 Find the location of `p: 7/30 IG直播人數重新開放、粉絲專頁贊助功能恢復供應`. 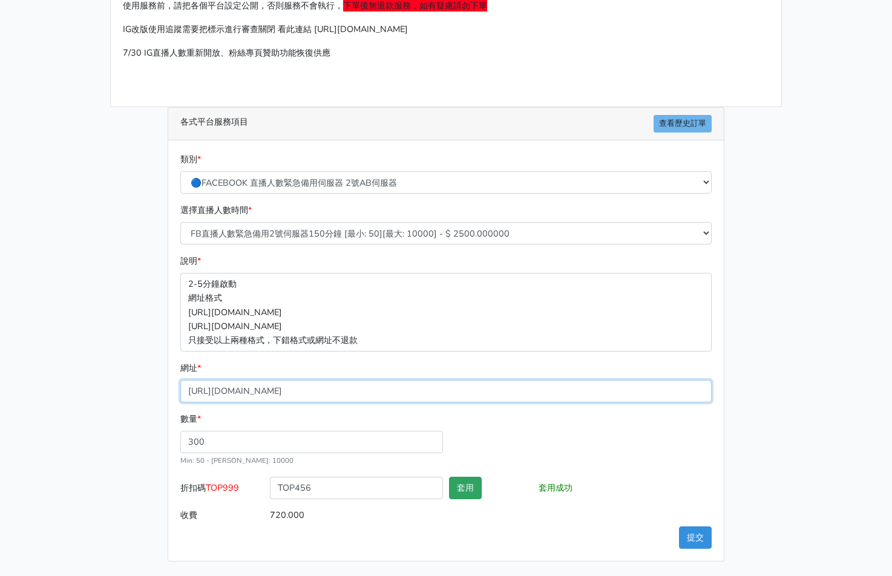

p: 7/30 IG直播人數重新開放、粉絲專頁贊助功能恢復供應 is located at coordinates (446, 53).